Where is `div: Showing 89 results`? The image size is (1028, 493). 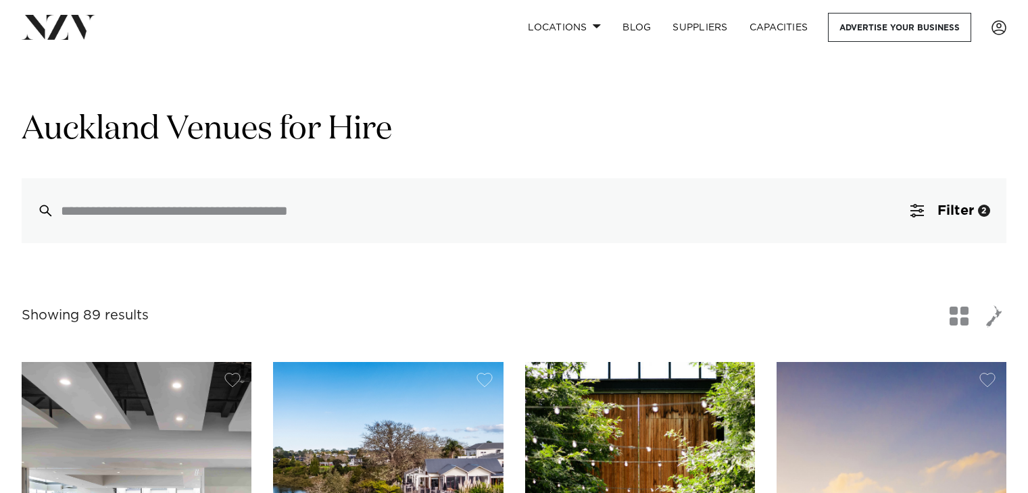
div: Showing 89 results is located at coordinates (85, 316).